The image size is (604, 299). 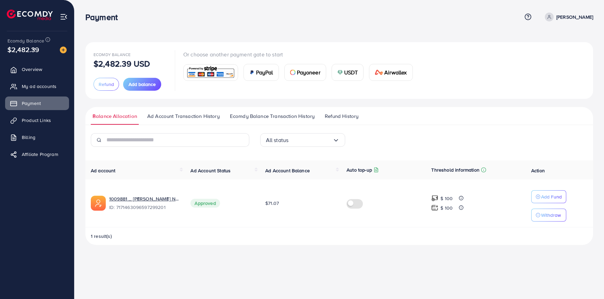 I want to click on span: Payoneer, so click(x=309, y=72).